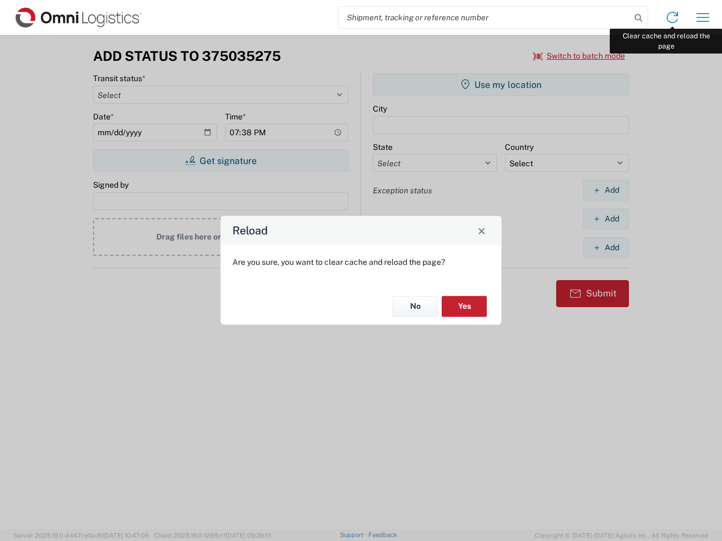  Describe the element at coordinates (484, 17) in the screenshot. I see `input: Shipment, tracking or reference number` at that location.